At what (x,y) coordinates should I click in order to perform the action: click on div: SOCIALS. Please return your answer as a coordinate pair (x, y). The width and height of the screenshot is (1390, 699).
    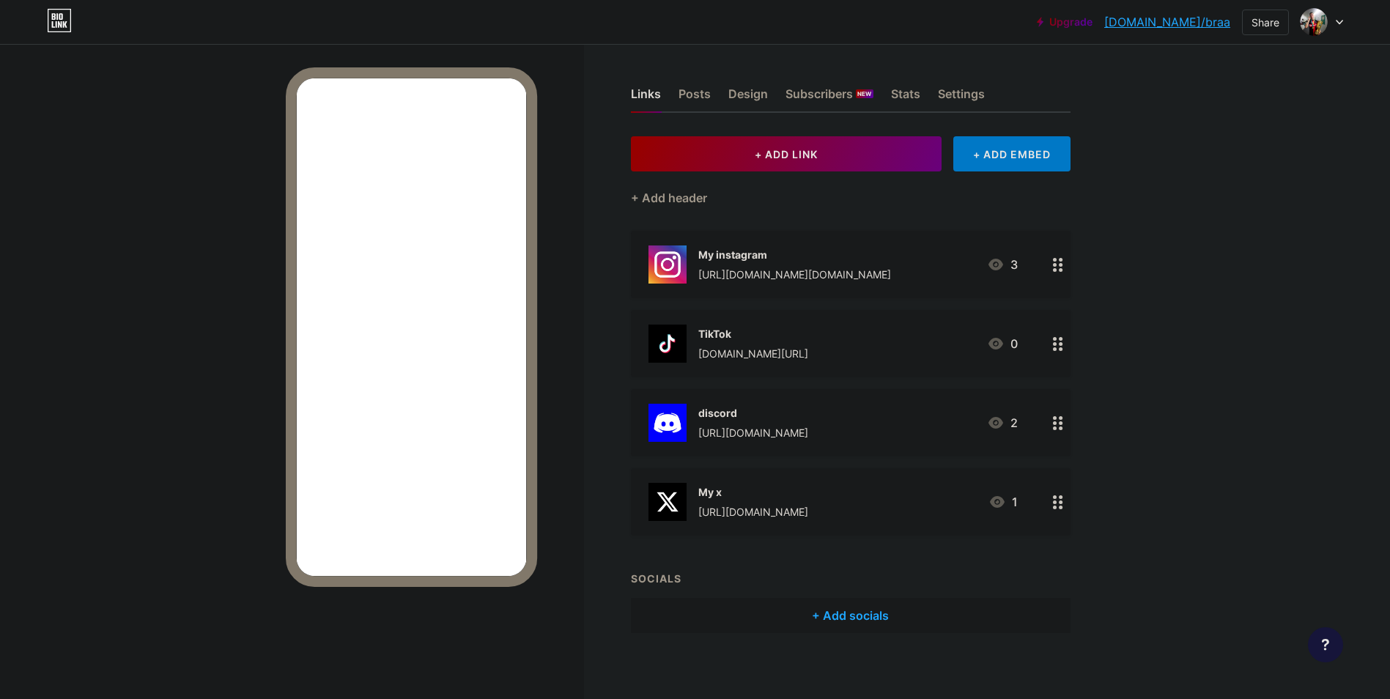
    Looking at the image, I should click on (851, 578).